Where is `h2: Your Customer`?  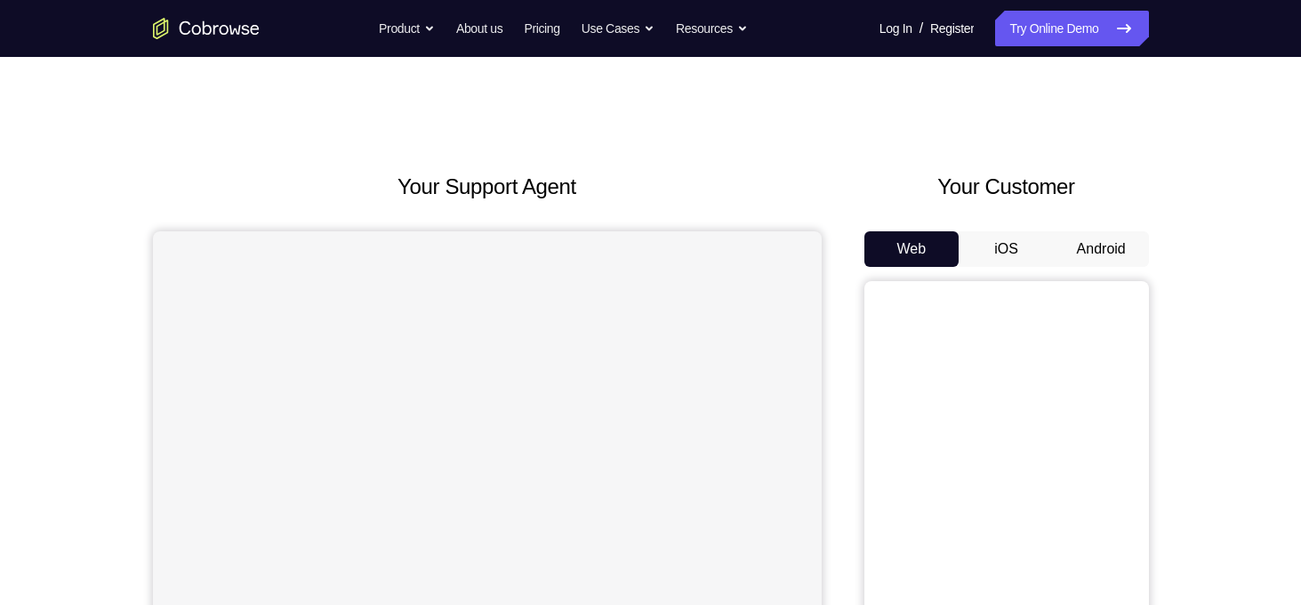 h2: Your Customer is located at coordinates (1006, 187).